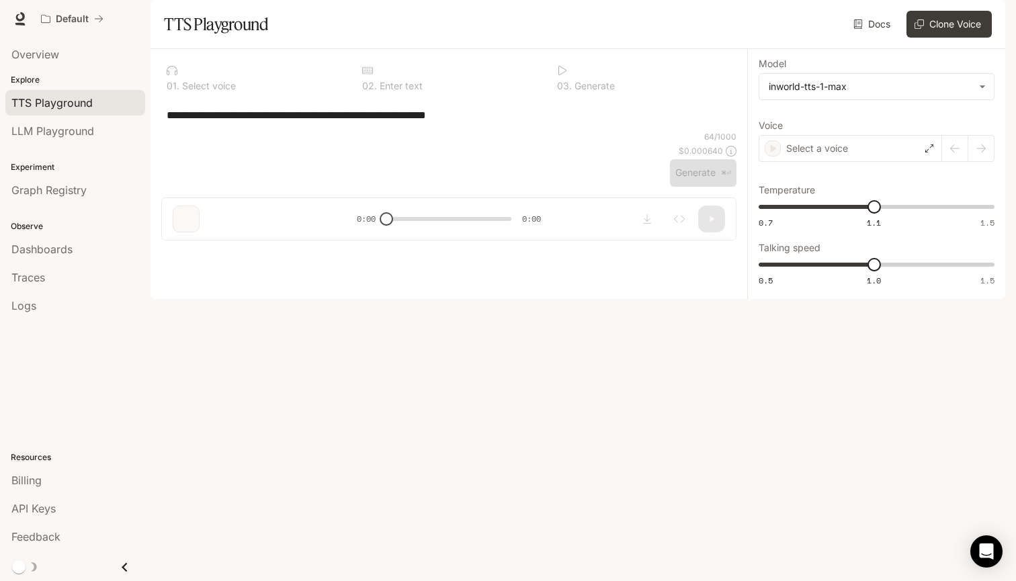  What do you see at coordinates (765, 222) in the screenshot?
I see `span: 0.7` at bounding box center [765, 222].